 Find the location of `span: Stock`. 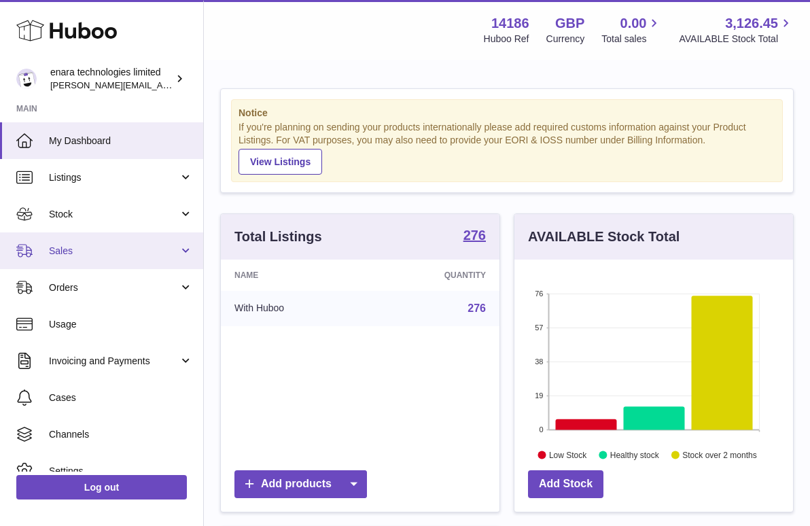

span: Stock is located at coordinates (114, 214).